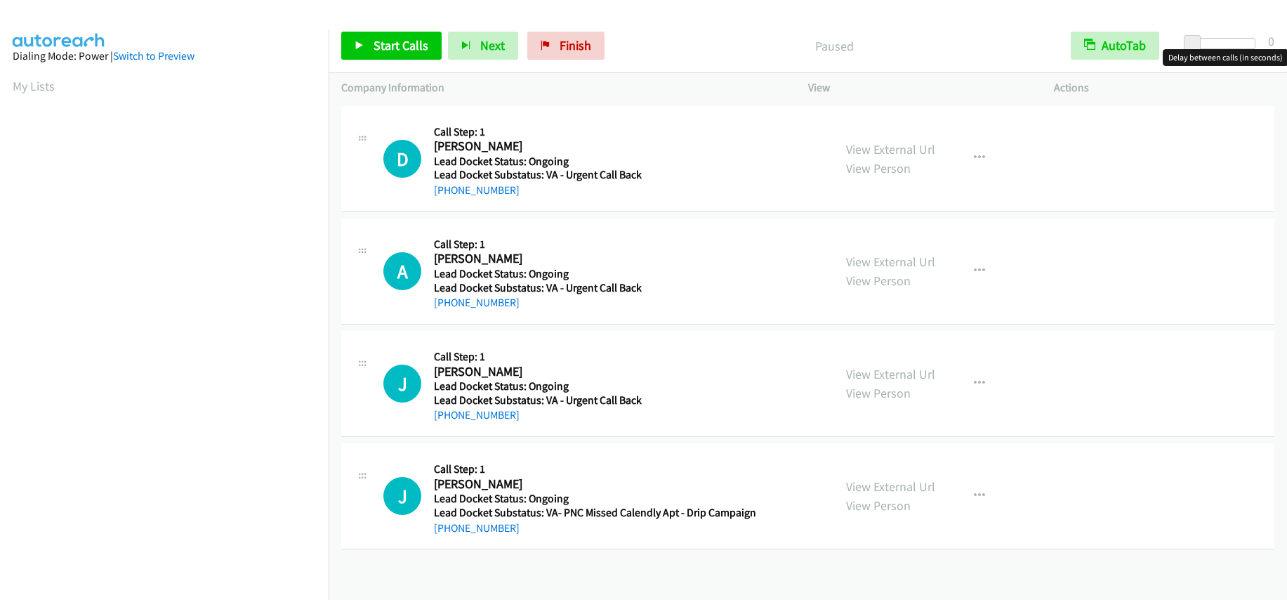 The width and height of the screenshot is (1287, 600). Describe the element at coordinates (34, 86) in the screenshot. I see `a: My Lists` at that location.